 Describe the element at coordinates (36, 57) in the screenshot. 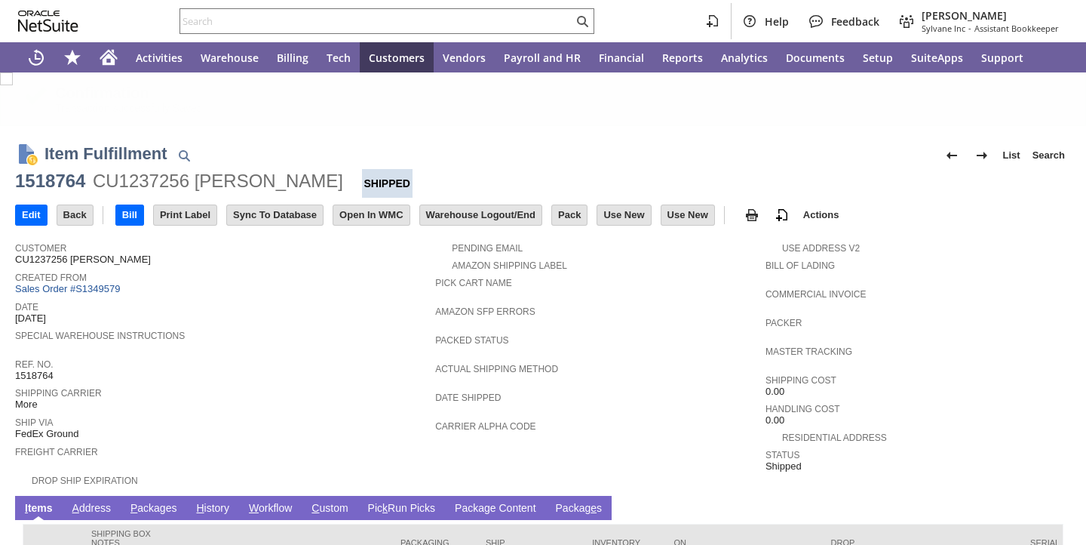

I see `svg: Recent Records` at that location.